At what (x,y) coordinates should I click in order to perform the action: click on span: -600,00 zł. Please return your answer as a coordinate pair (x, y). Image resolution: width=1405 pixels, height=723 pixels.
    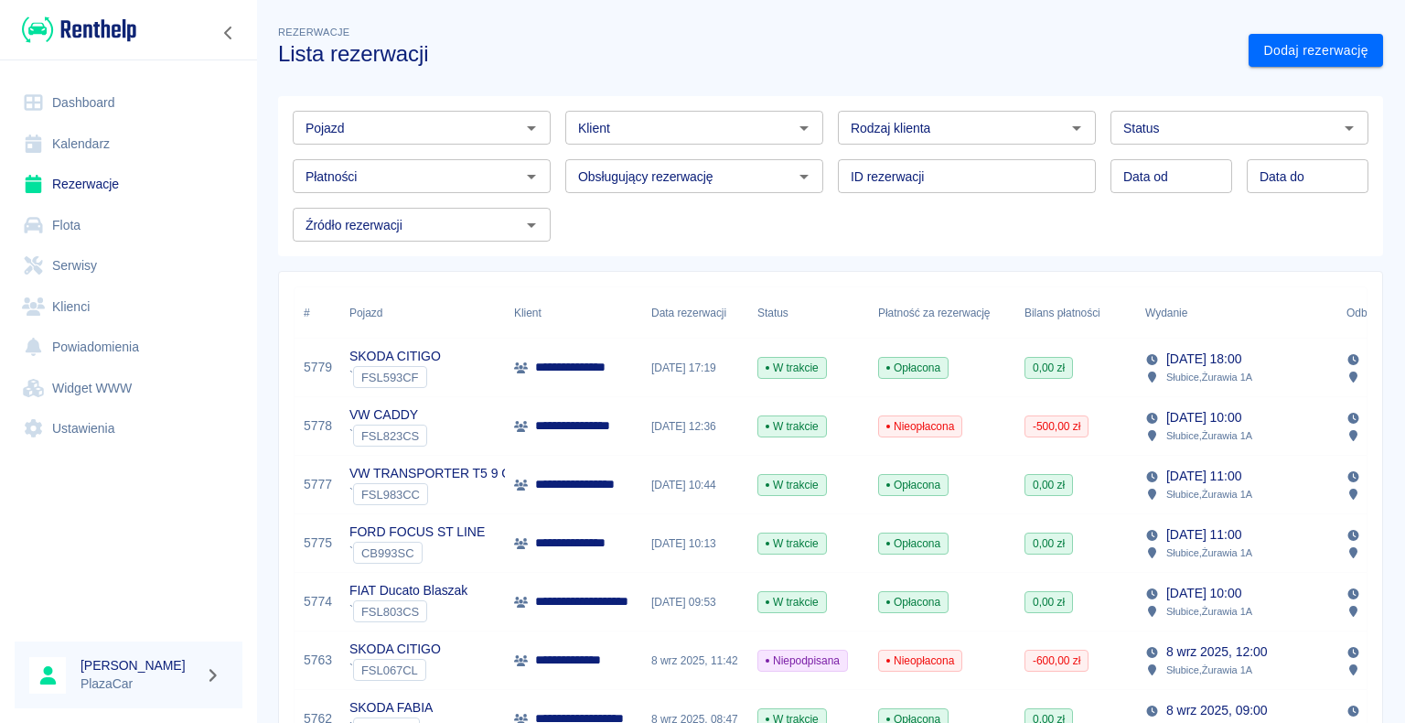
    Looking at the image, I should click on (1057, 660).